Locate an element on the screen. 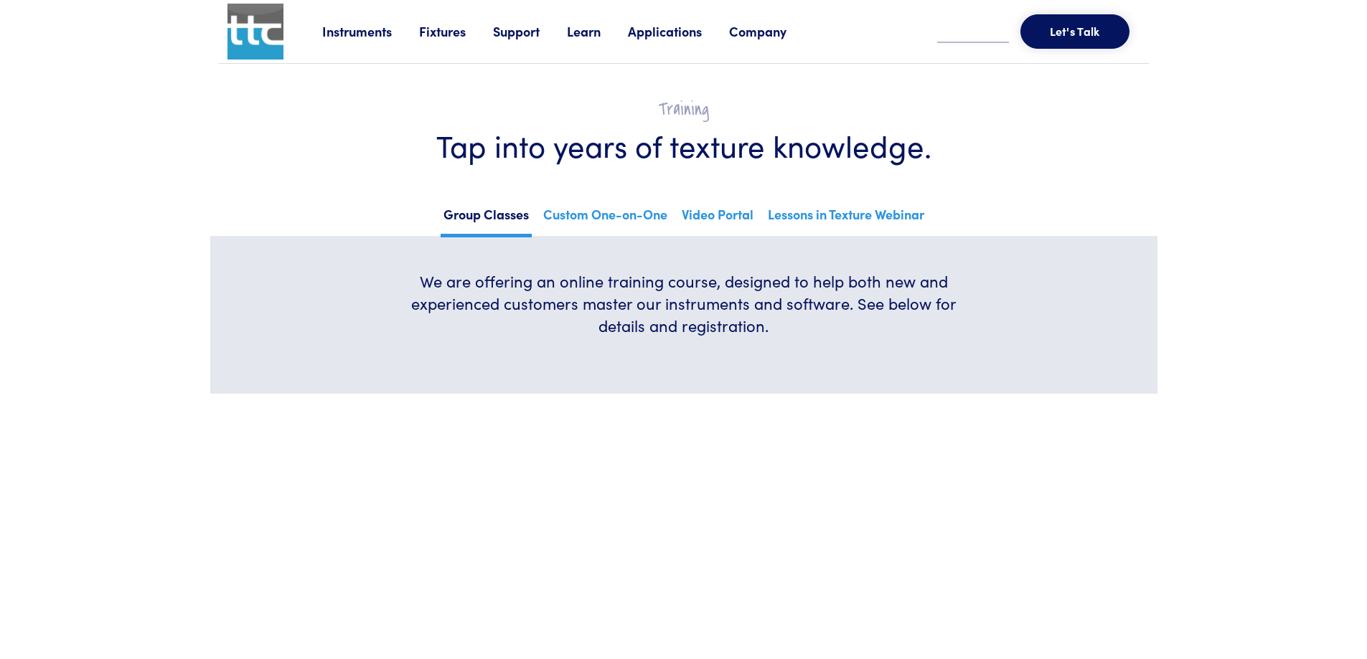 This screenshot has height=659, width=1367. h2: Training is located at coordinates (684, 109).